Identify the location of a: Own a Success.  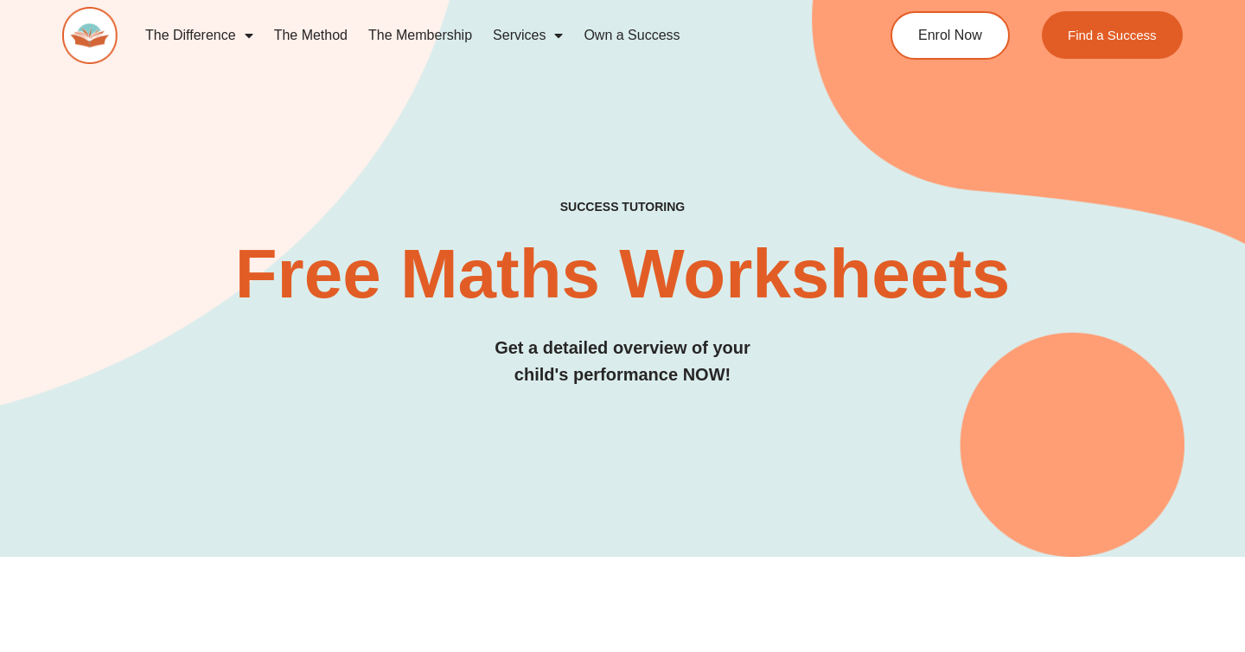
(631, 35).